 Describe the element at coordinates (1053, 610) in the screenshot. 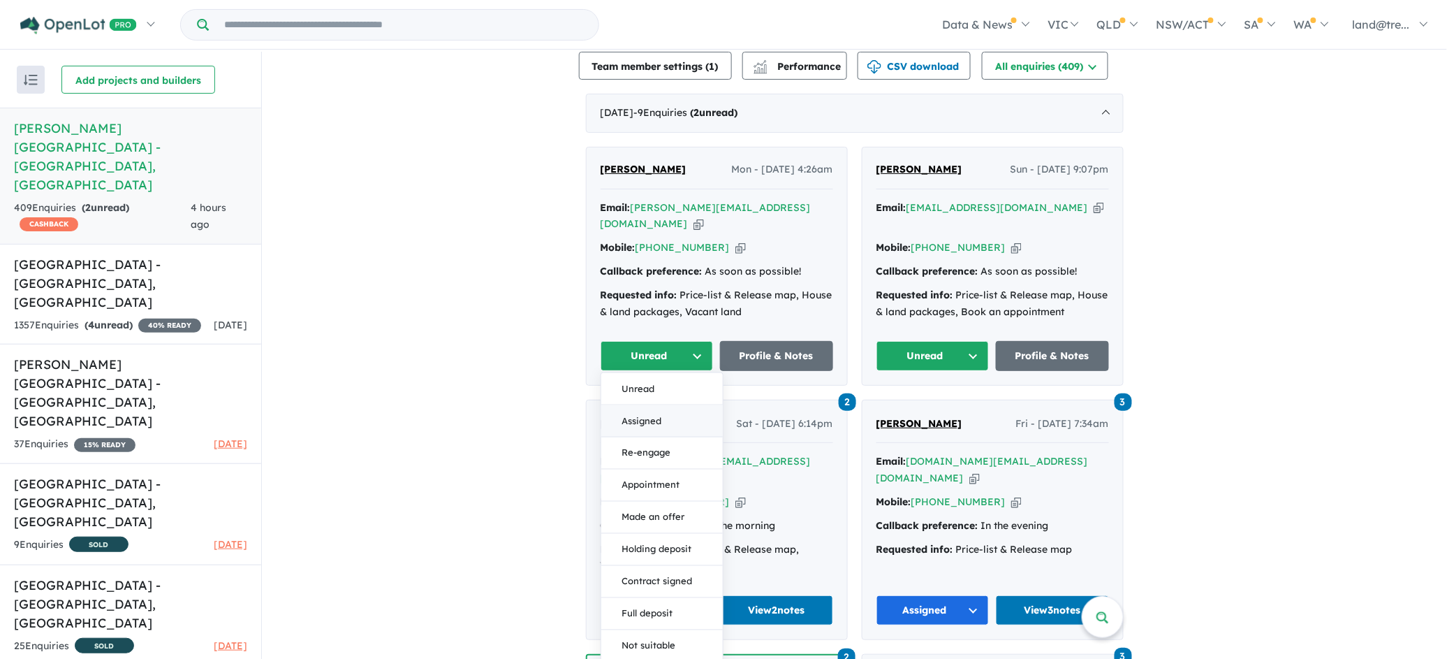

I see `a: View3notes` at that location.